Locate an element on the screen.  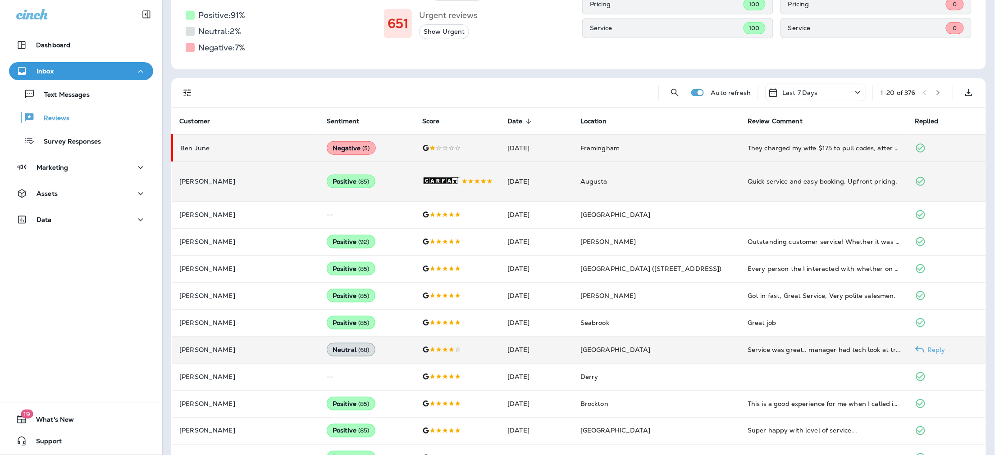
div: Got in fast, Great Service, Very polite salesmen. is located at coordinates (823, 296).